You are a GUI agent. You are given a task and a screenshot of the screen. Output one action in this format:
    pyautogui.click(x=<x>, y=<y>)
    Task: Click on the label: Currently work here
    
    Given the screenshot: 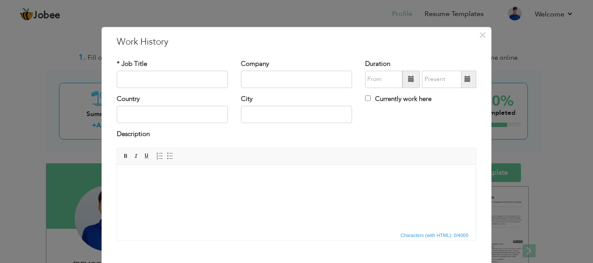 What is the action you would take?
    pyautogui.click(x=398, y=99)
    